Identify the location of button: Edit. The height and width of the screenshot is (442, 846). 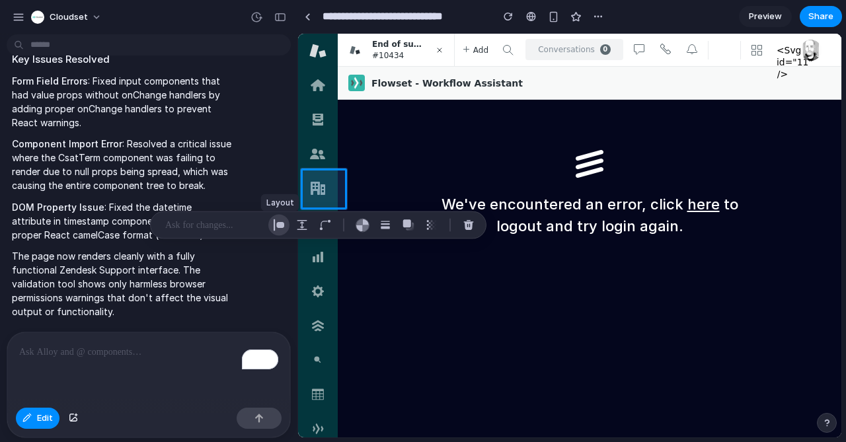
(38, 418).